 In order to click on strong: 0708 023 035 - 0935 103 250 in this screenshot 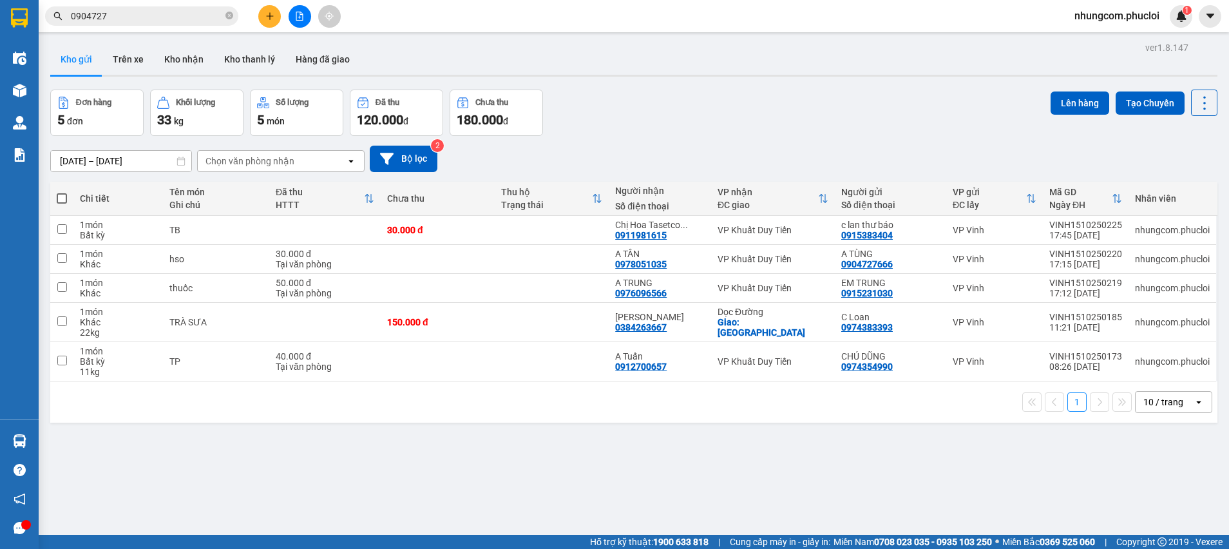, I will do `click(933, 542)`.